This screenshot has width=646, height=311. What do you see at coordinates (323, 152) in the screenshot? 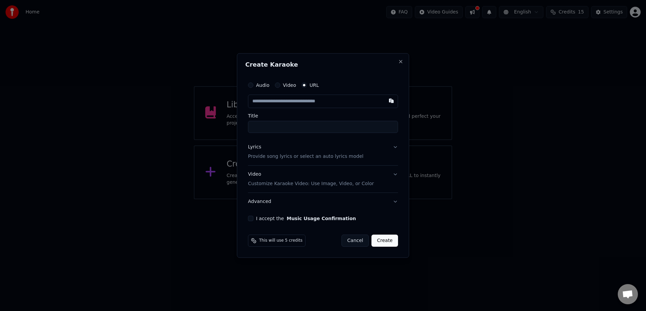
I see `button: LyricsProvide song lyrics or select an auto lyrics model` at bounding box center [323, 152].